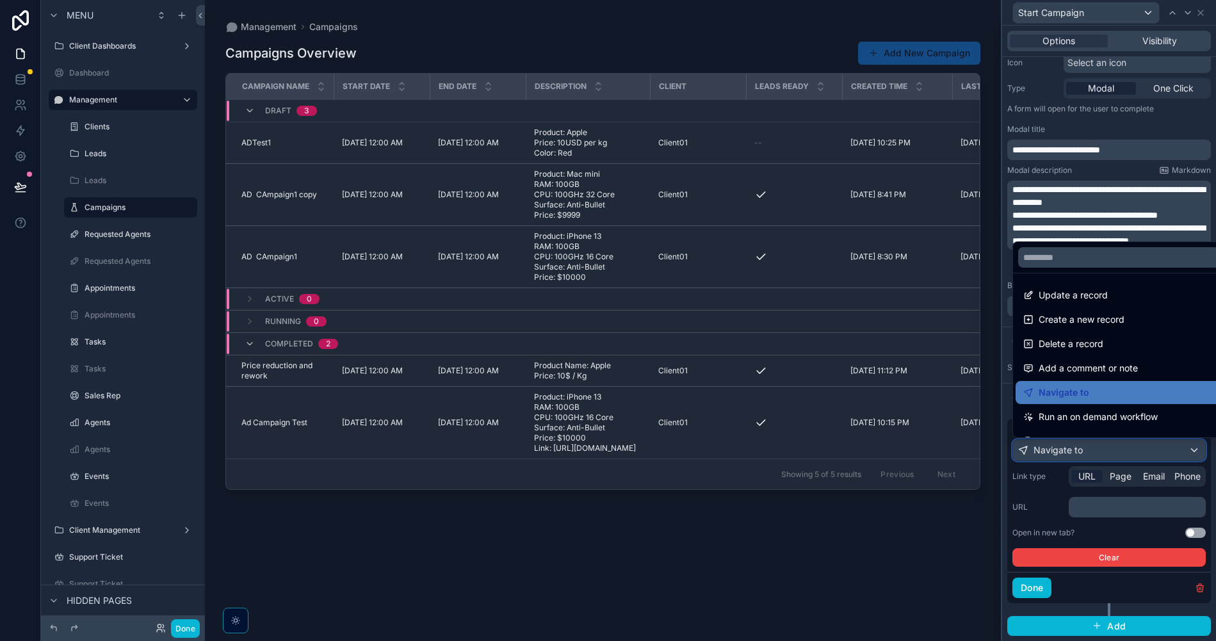  Describe the element at coordinates (560, 86) in the screenshot. I see `span: Description` at that location.